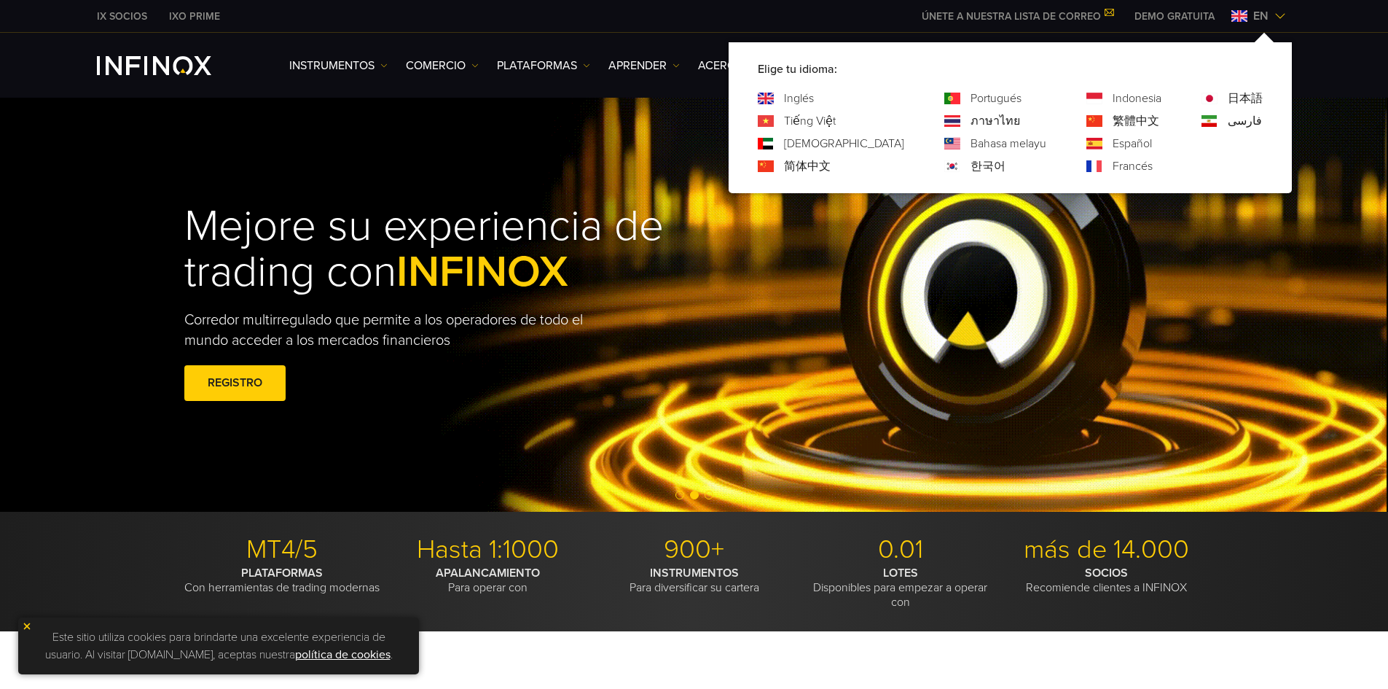  I want to click on font: ACERCA DE, so click(729, 66).